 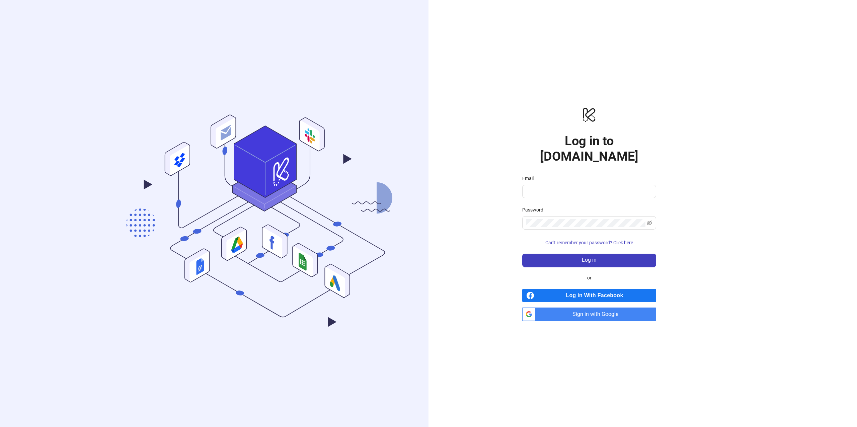 I want to click on label: Email, so click(x=530, y=178).